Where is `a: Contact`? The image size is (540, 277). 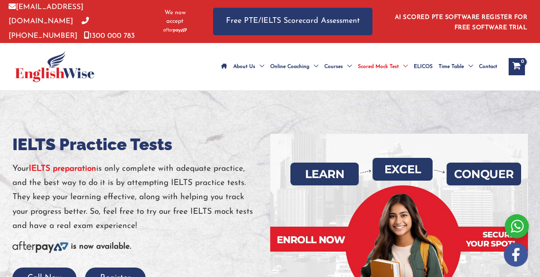 a: Contact is located at coordinates (488, 67).